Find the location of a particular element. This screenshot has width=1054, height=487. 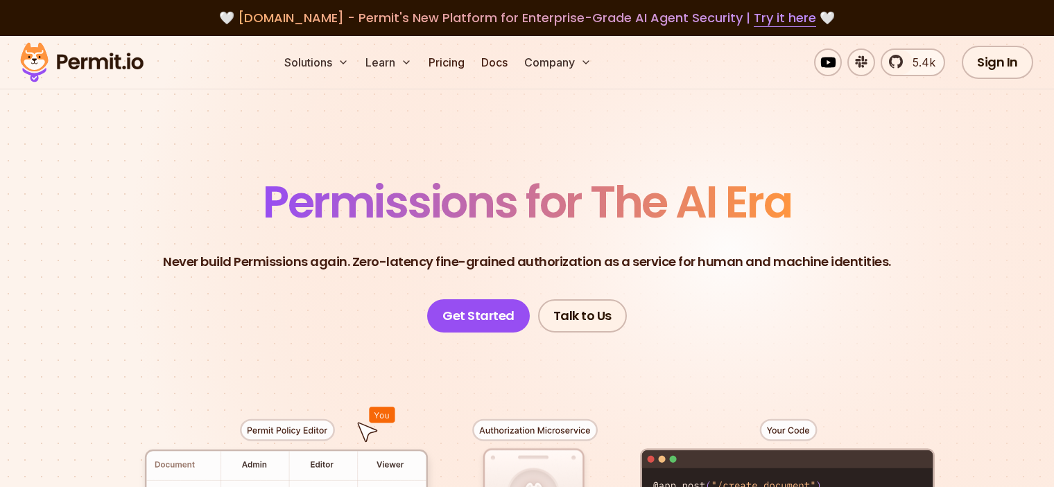

a: Talk to Us is located at coordinates (582, 316).